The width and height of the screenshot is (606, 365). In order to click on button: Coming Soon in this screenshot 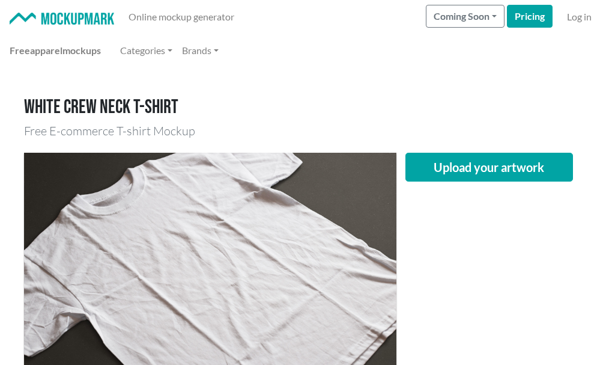, I will do `click(465, 16)`.